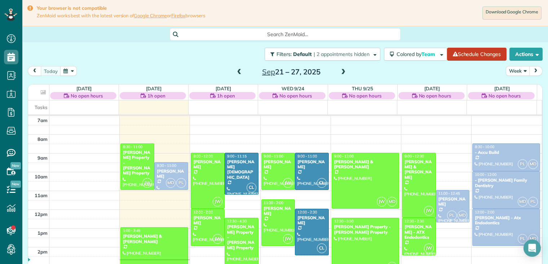 The width and height of the screenshot is (548, 264). I want to click on span: 10am, so click(41, 176).